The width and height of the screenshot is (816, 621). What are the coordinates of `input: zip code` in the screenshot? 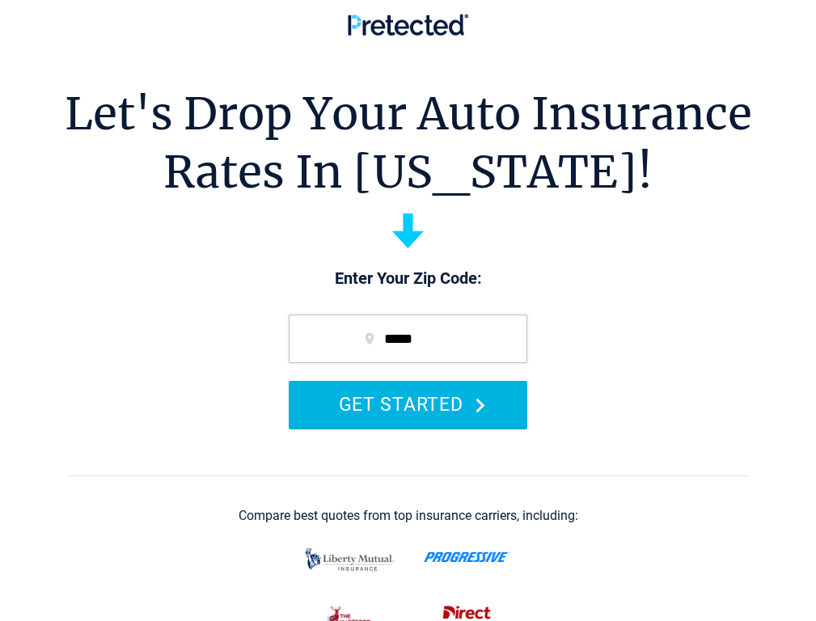 It's located at (408, 339).